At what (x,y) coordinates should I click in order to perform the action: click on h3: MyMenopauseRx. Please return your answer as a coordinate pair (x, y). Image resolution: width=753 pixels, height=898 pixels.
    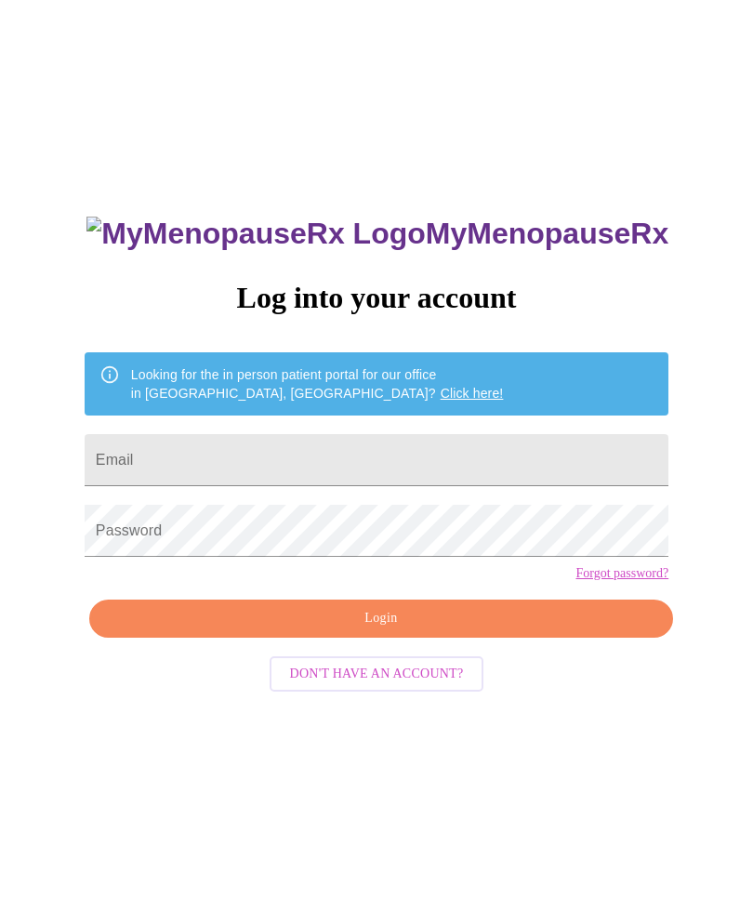
    Looking at the image, I should click on (377, 233).